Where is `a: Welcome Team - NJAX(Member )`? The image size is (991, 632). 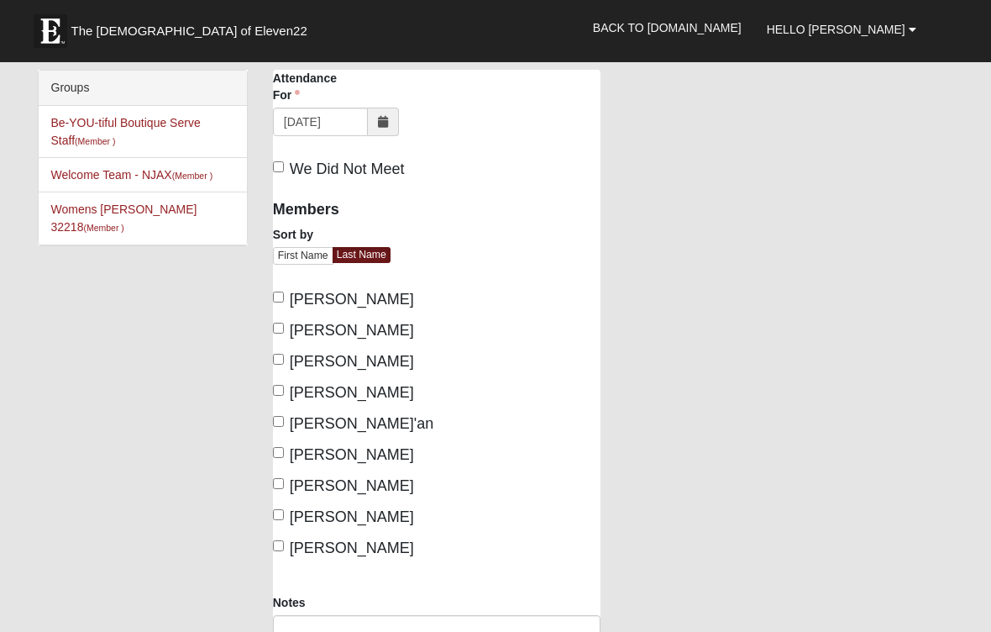
a: Welcome Team - NJAX(Member ) is located at coordinates (132, 175).